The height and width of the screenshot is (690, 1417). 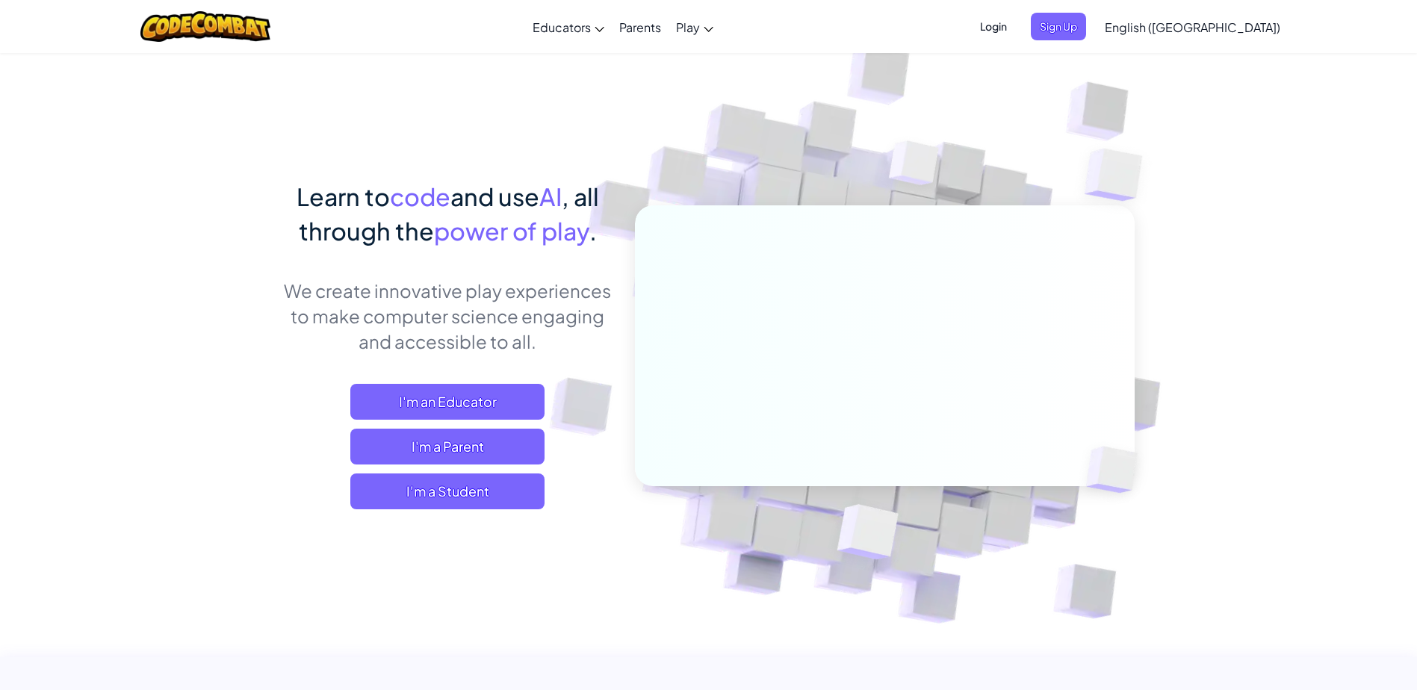 I want to click on button: Login, so click(x=994, y=26).